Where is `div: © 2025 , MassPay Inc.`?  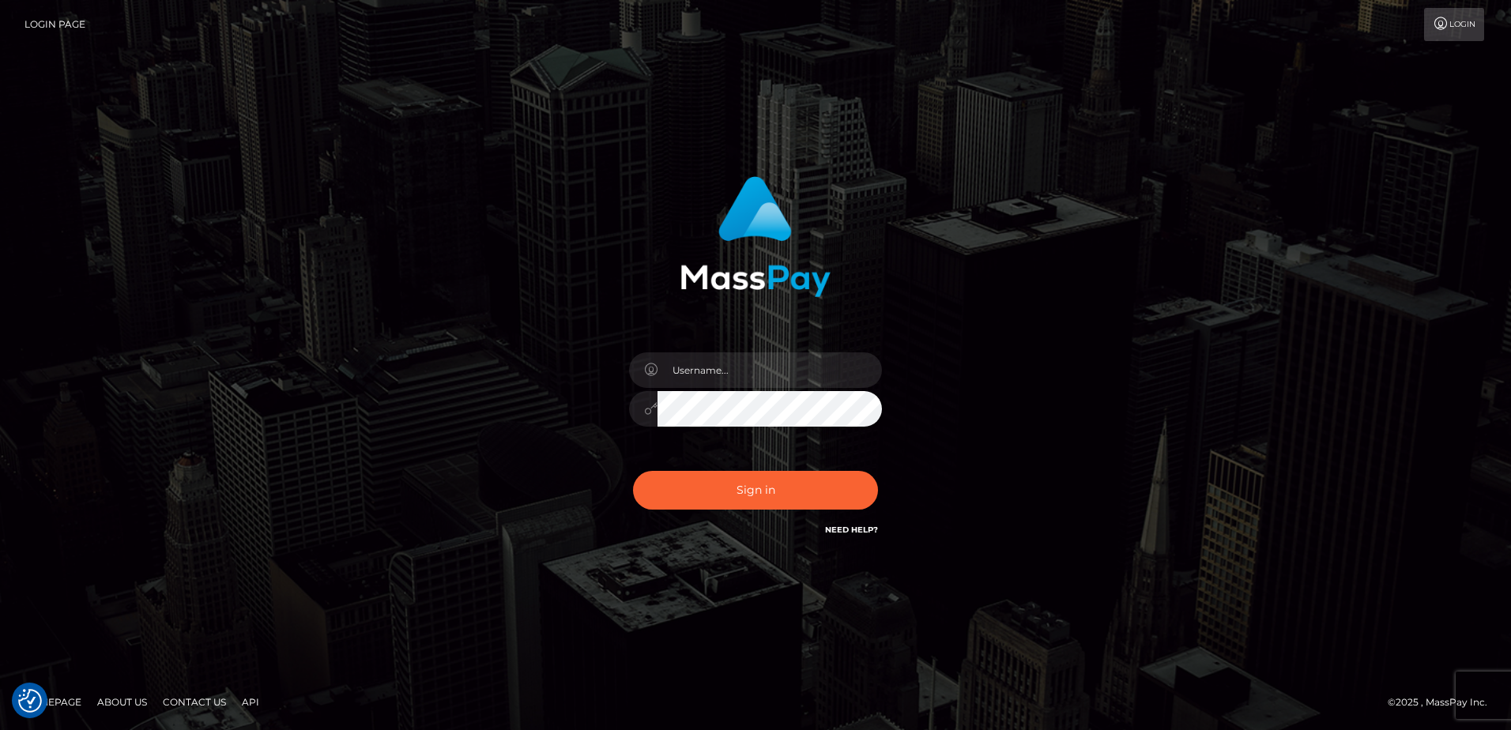
div: © 2025 , MassPay Inc. is located at coordinates (1443, 703).